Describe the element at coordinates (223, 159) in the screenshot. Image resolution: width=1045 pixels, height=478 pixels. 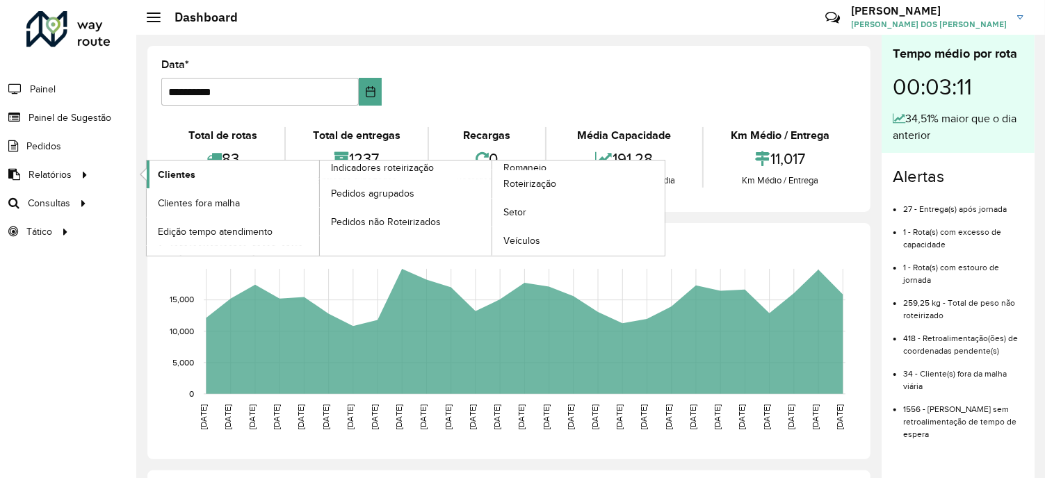
I see `div: 83` at that location.